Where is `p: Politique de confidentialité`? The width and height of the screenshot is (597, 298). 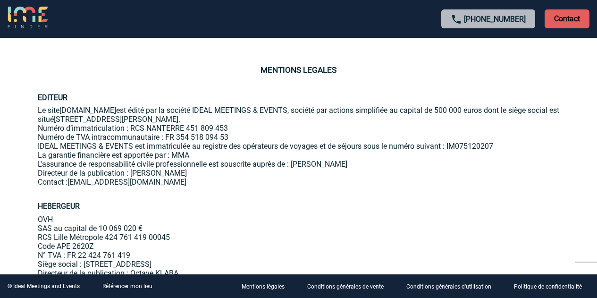
p: Politique de confidentialité is located at coordinates (548, 287).